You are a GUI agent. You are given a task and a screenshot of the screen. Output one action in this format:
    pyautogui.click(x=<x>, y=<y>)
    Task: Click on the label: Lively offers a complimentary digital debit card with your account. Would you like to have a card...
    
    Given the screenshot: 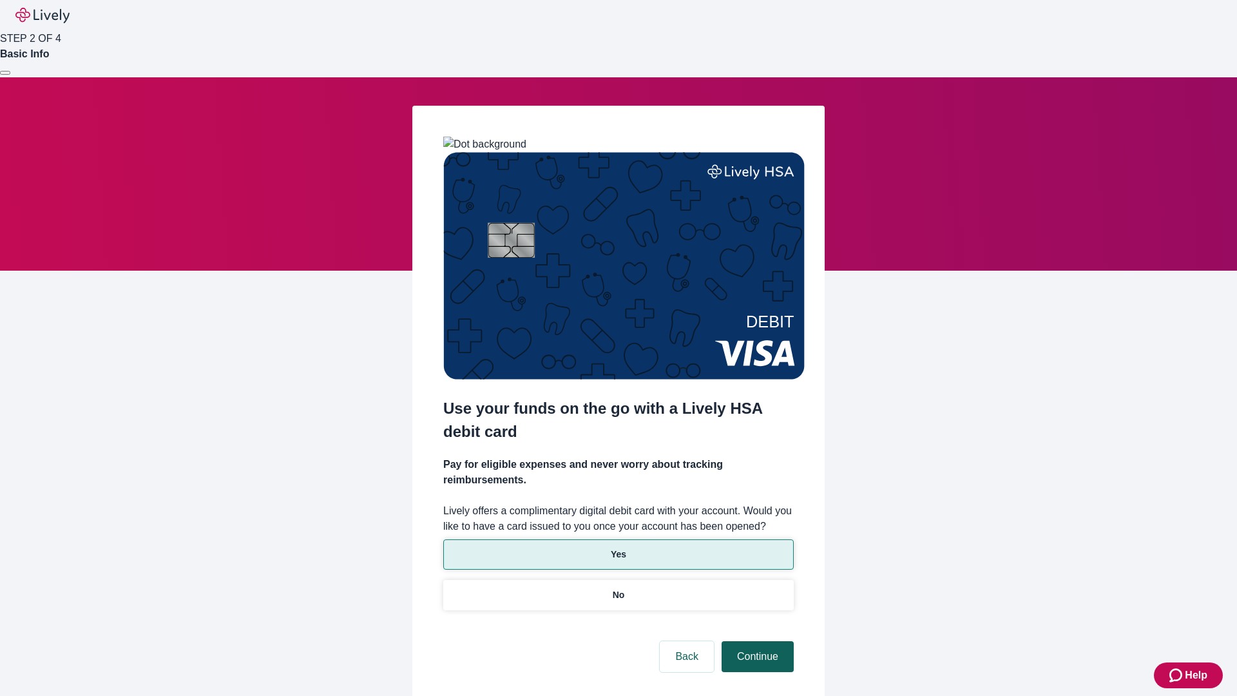 What is the action you would take?
    pyautogui.click(x=619, y=519)
    